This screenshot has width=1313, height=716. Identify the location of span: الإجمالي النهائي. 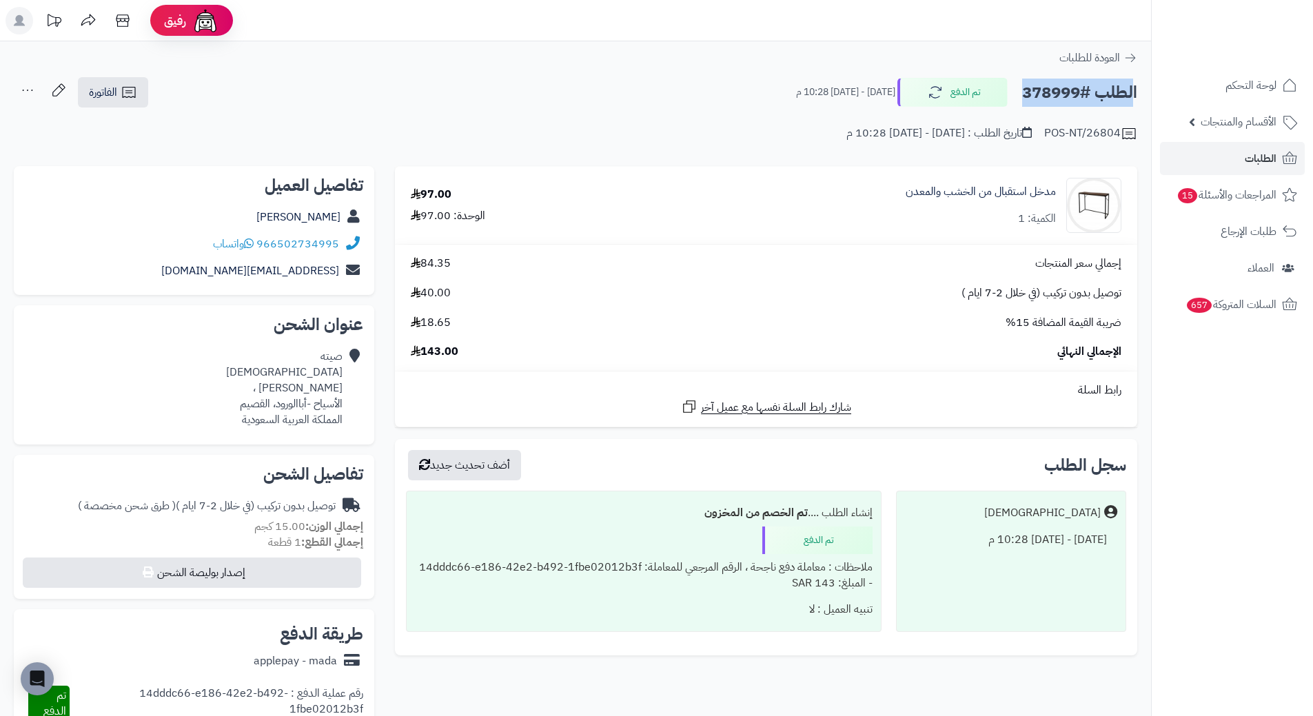
(1089, 352).